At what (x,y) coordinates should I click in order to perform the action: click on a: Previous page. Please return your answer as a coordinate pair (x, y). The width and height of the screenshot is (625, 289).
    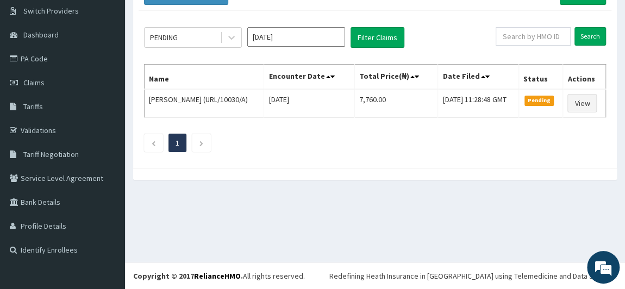
    Looking at the image, I should click on (153, 143).